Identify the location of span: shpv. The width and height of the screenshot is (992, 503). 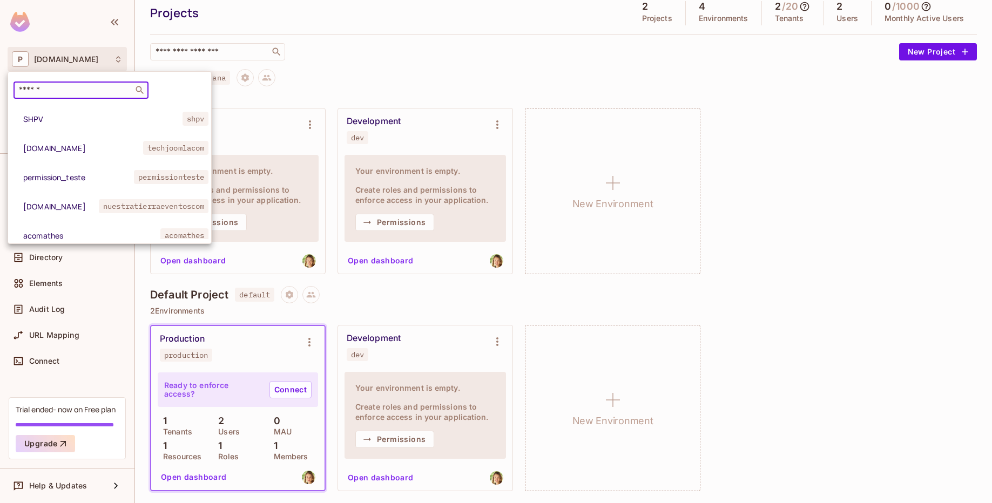
(196, 119).